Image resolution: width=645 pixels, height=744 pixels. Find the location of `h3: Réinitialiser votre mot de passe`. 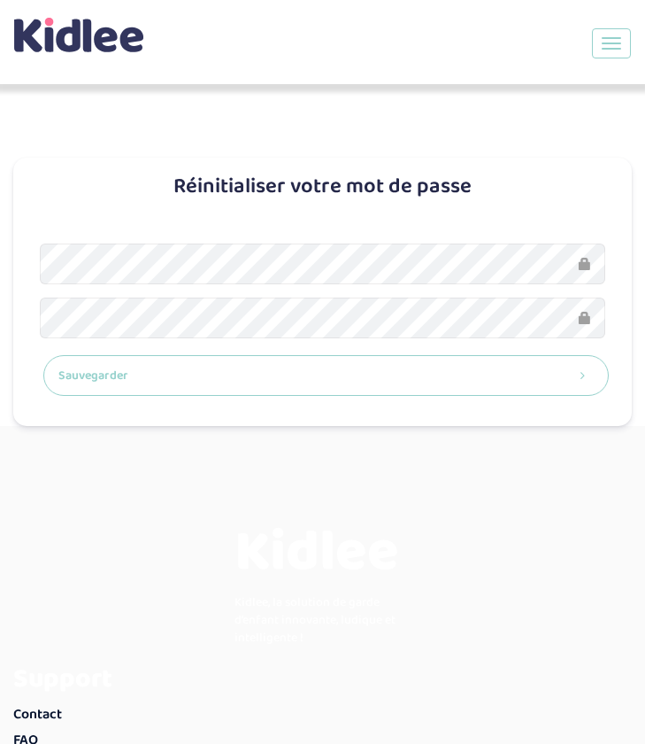

h3: Réinitialiser votre mot de passe is located at coordinates (322, 187).